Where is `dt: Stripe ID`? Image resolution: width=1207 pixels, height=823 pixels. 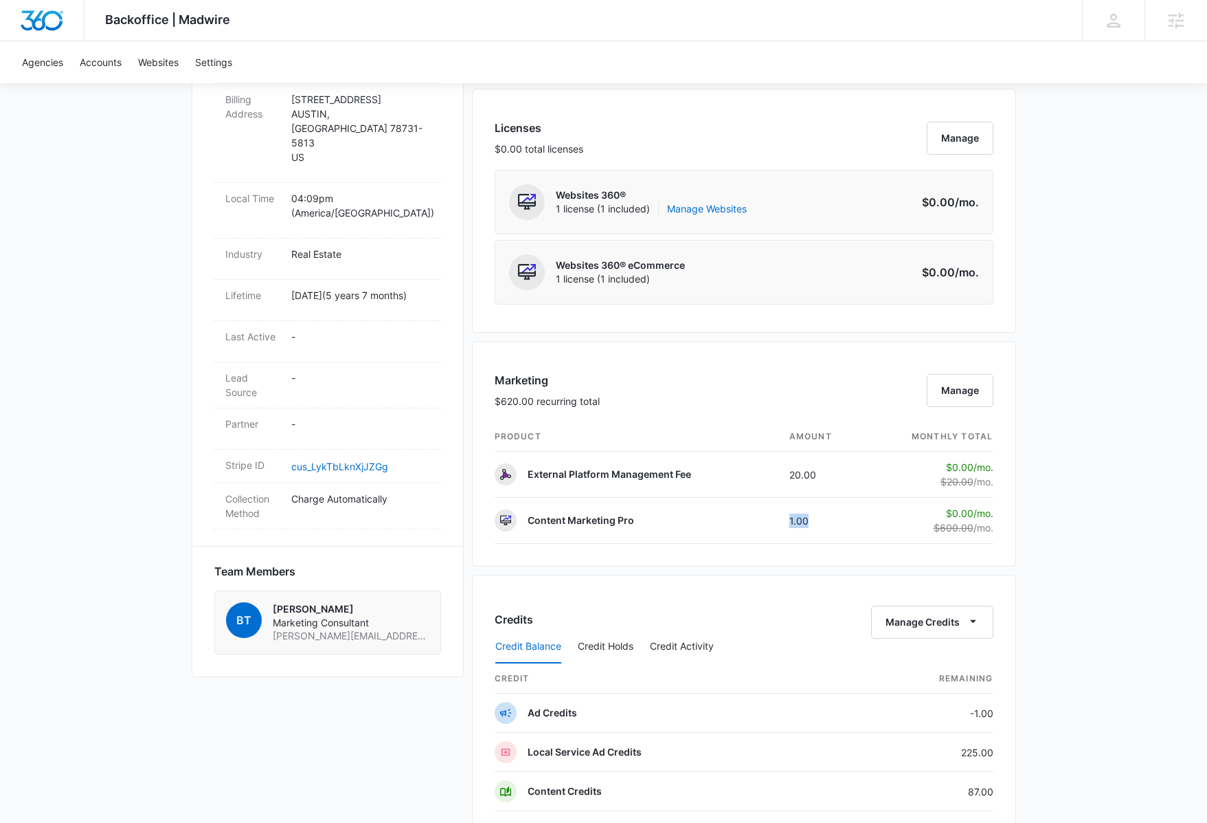 dt: Stripe ID is located at coordinates (253, 465).